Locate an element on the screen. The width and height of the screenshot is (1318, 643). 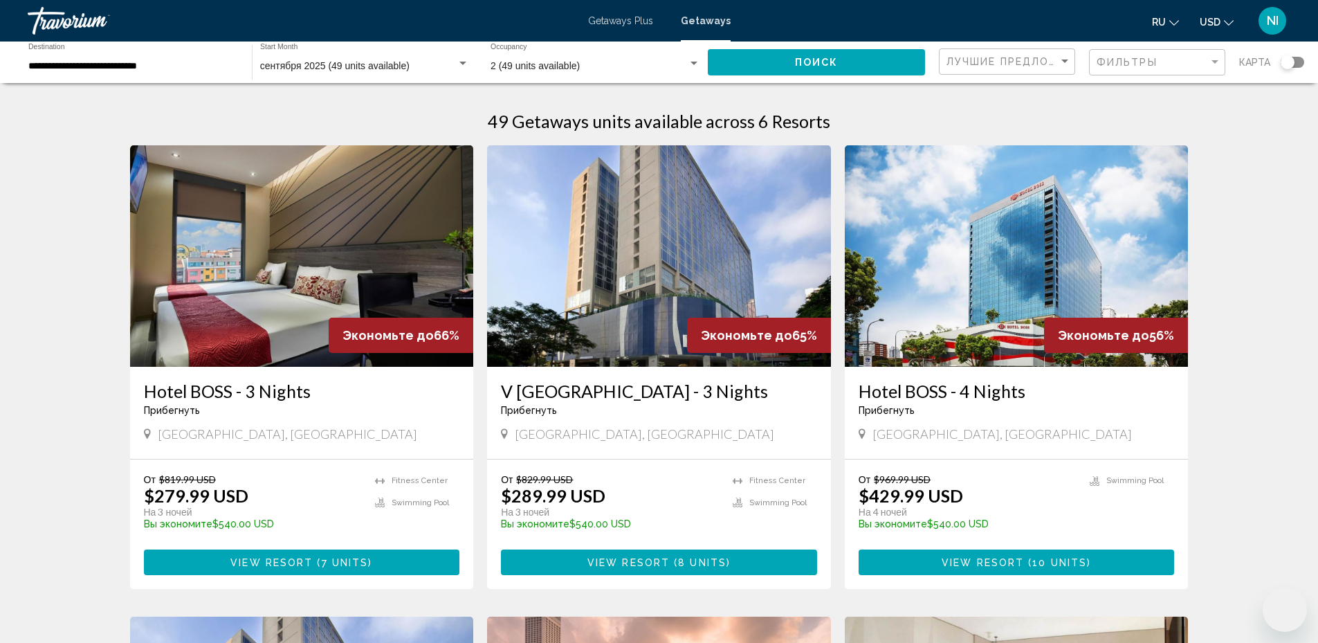
span: NI is located at coordinates (1272, 21).